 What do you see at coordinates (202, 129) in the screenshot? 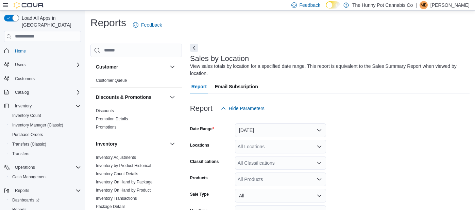
I see `label: Date Range` at bounding box center [202, 129].